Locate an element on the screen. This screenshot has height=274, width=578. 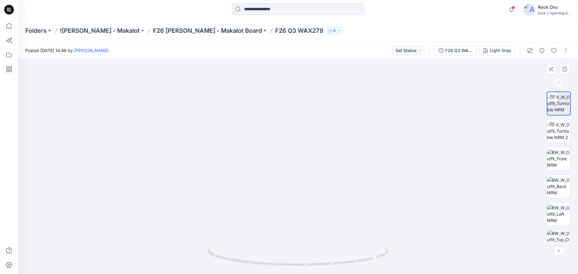
div: F26 Q3 WAX279 PROTO1_250917 is located at coordinates (459, 51).